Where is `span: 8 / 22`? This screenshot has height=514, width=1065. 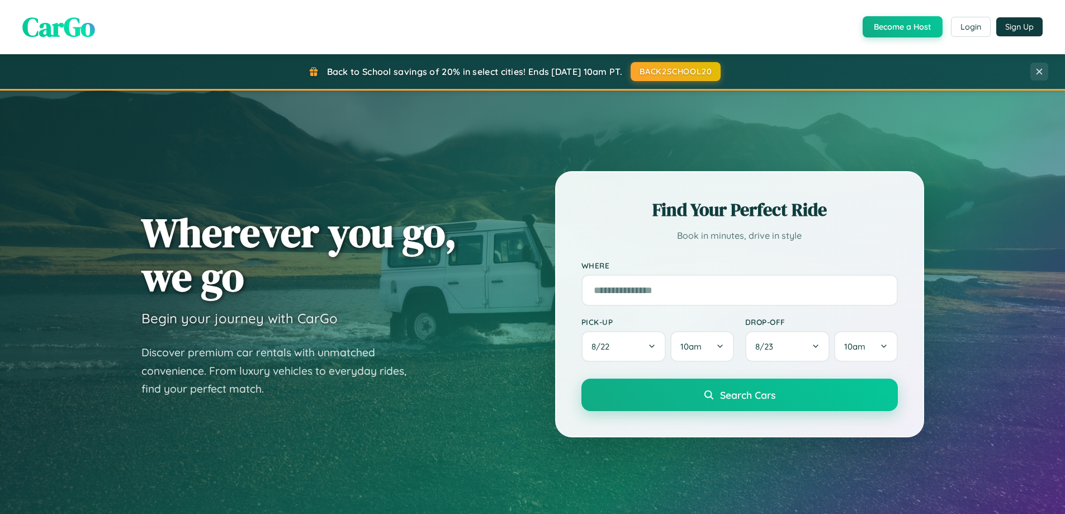 span: 8 / 22 is located at coordinates (603, 346).